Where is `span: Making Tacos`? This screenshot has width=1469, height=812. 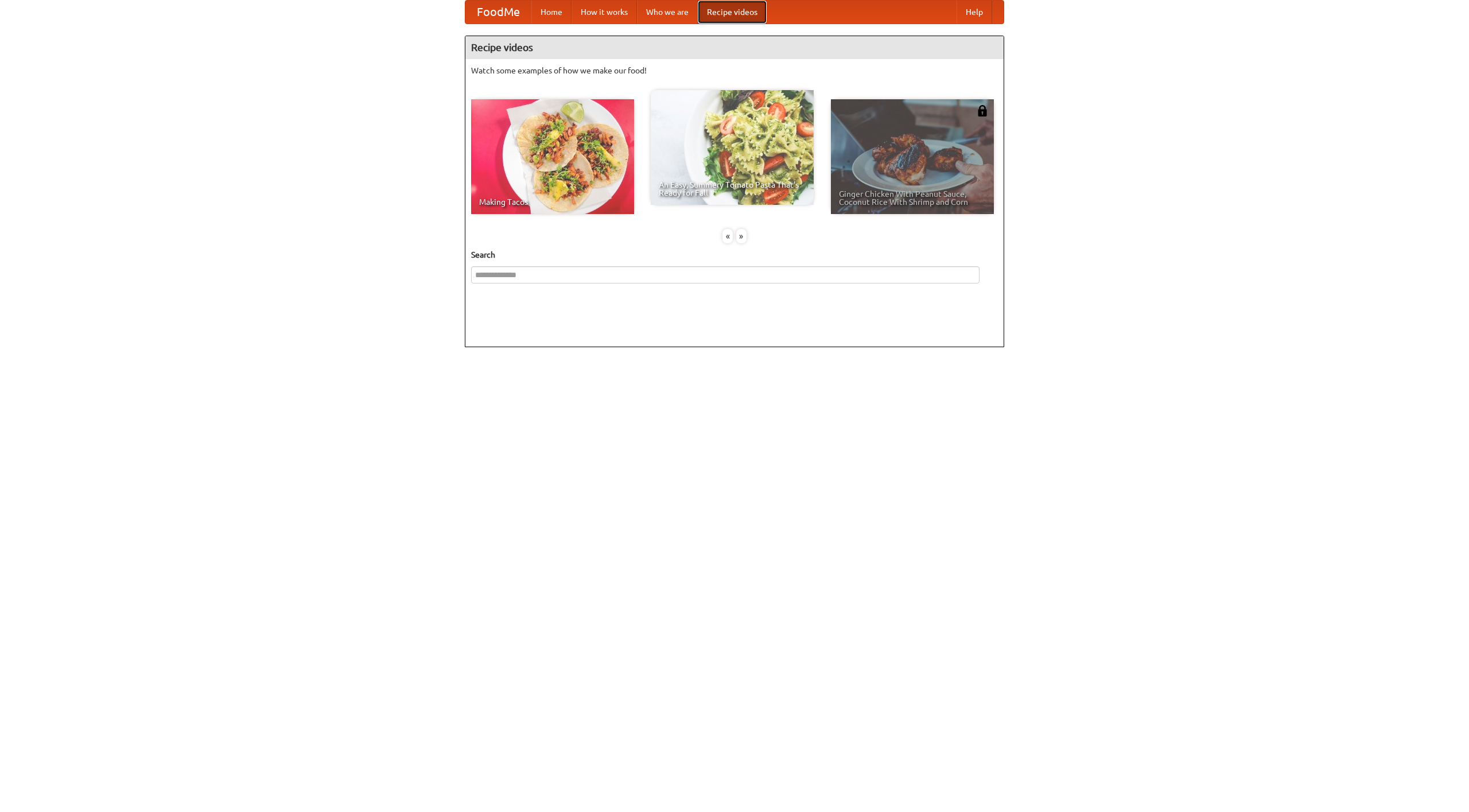
span: Making Tacos is located at coordinates (553, 202).